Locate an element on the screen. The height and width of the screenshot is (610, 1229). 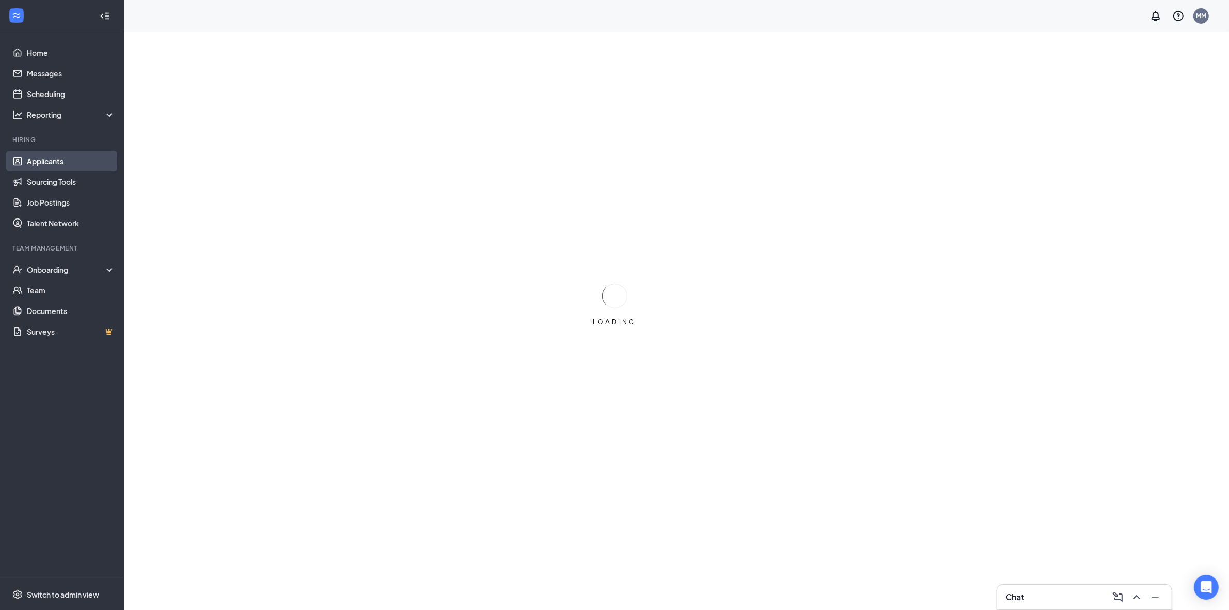
svg: Settings is located at coordinates (18, 594).